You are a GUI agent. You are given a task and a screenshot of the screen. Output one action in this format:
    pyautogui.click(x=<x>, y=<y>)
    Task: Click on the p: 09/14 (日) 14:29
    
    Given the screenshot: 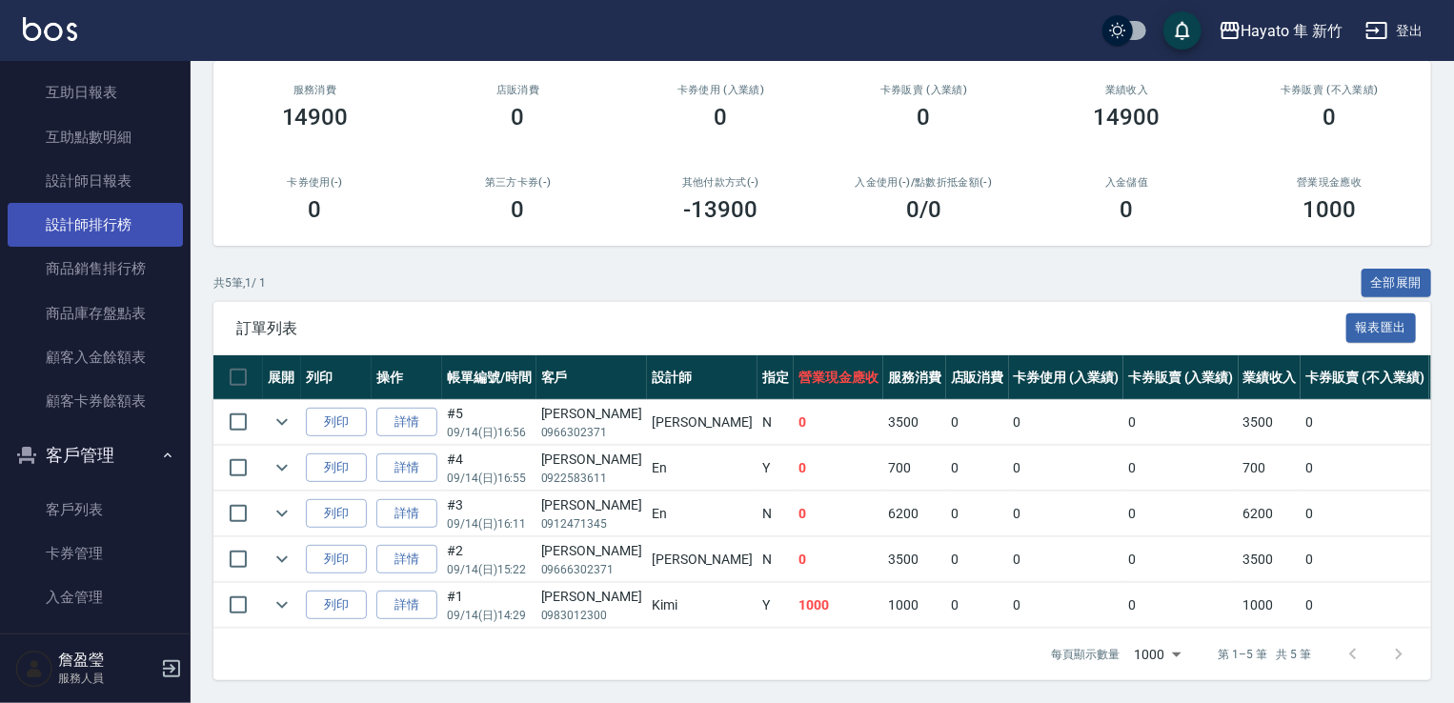 What is the action you would take?
    pyautogui.click(x=489, y=615)
    